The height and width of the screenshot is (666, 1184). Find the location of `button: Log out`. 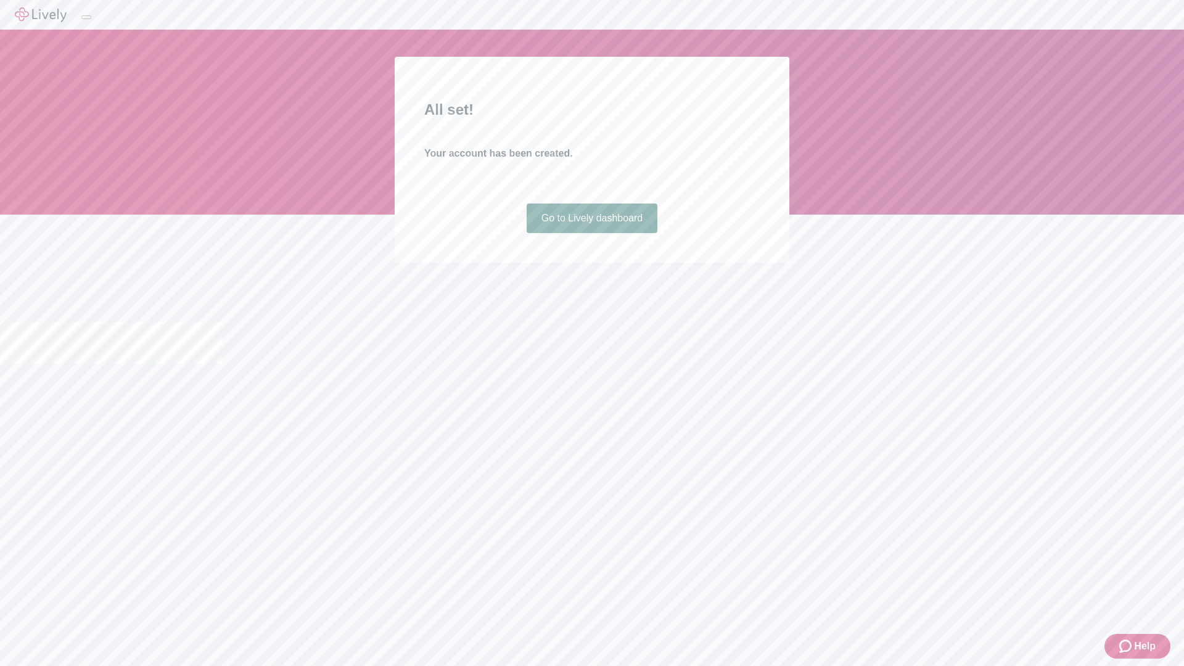

button: Log out is located at coordinates (86, 17).